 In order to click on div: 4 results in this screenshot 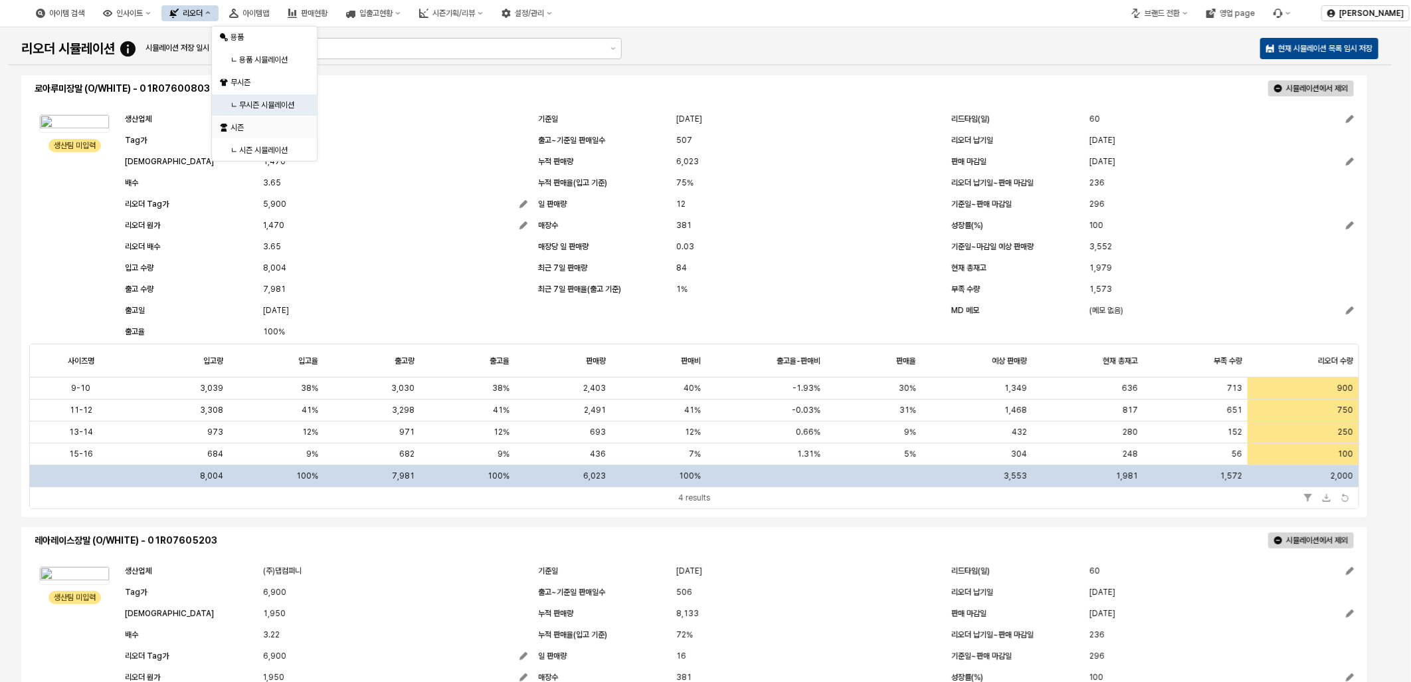, I will do `click(694, 498)`.